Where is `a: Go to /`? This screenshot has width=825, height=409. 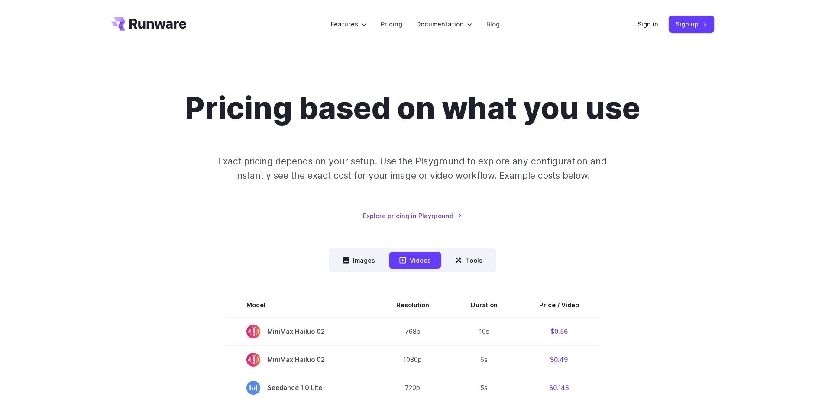 a: Go to / is located at coordinates (149, 24).